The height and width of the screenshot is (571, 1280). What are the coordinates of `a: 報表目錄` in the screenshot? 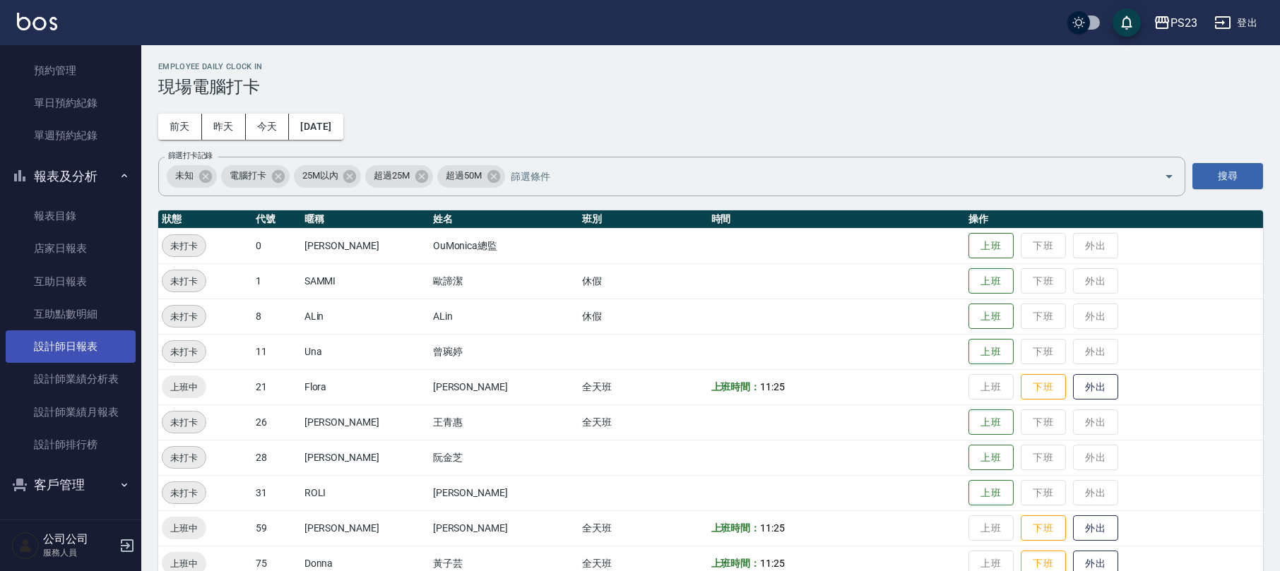 It's located at (71, 216).